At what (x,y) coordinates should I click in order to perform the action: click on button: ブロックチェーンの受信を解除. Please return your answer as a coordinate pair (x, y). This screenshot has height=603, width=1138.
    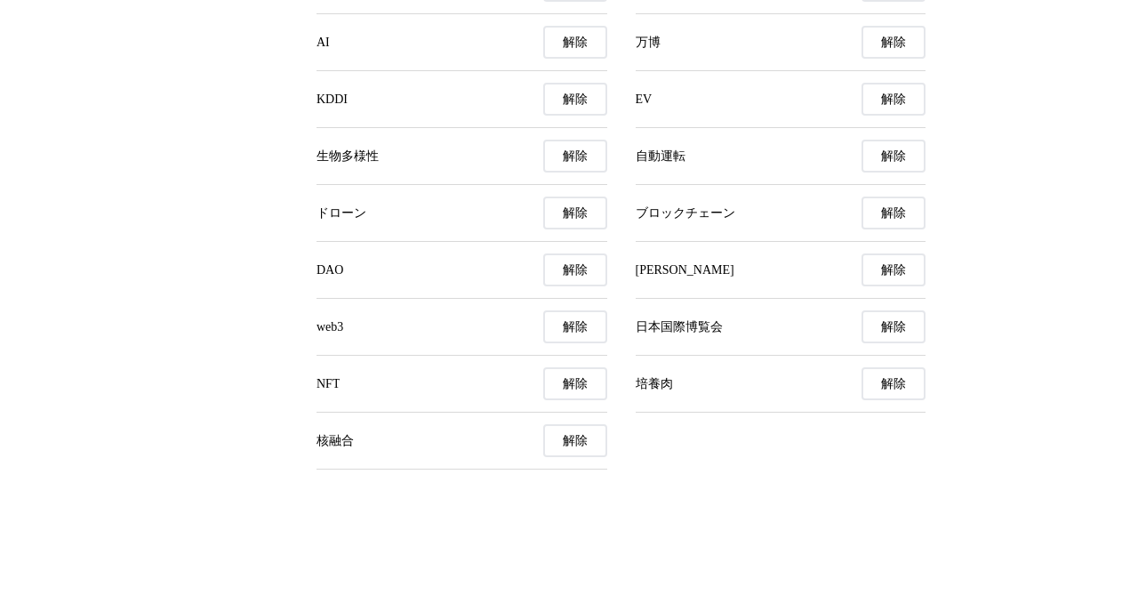
    Looking at the image, I should click on (894, 213).